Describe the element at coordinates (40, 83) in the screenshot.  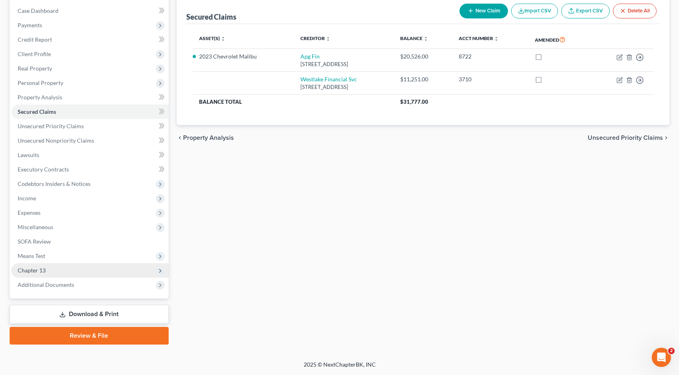
I see `span: Personal Property` at that location.